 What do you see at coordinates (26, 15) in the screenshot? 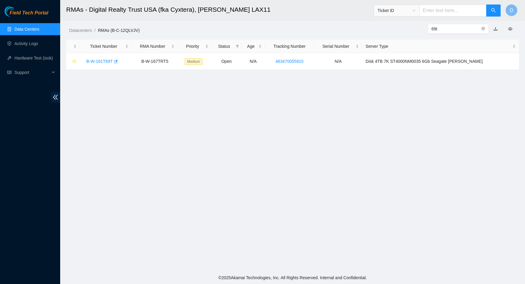
I see `a: Akamai TechnologiesField Tech Portal` at bounding box center [26, 15].